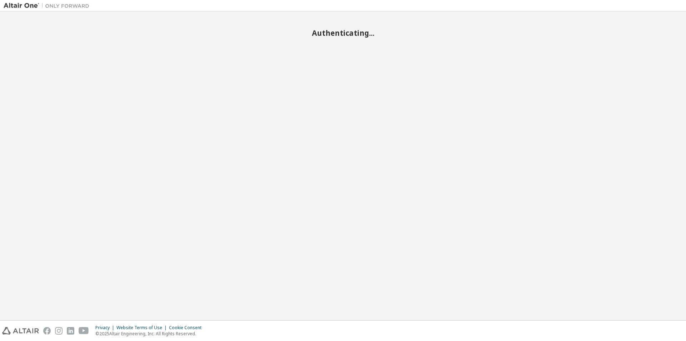 This screenshot has width=686, height=341. Describe the element at coordinates (143, 327) in the screenshot. I see `div: Website Terms of Use` at that location.